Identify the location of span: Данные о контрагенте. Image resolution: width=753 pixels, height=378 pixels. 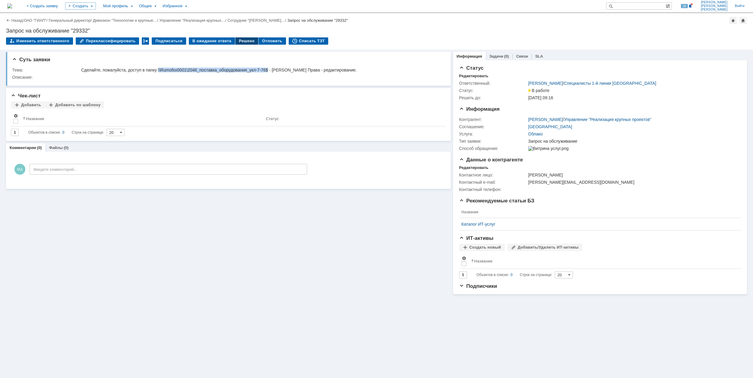
(491, 160).